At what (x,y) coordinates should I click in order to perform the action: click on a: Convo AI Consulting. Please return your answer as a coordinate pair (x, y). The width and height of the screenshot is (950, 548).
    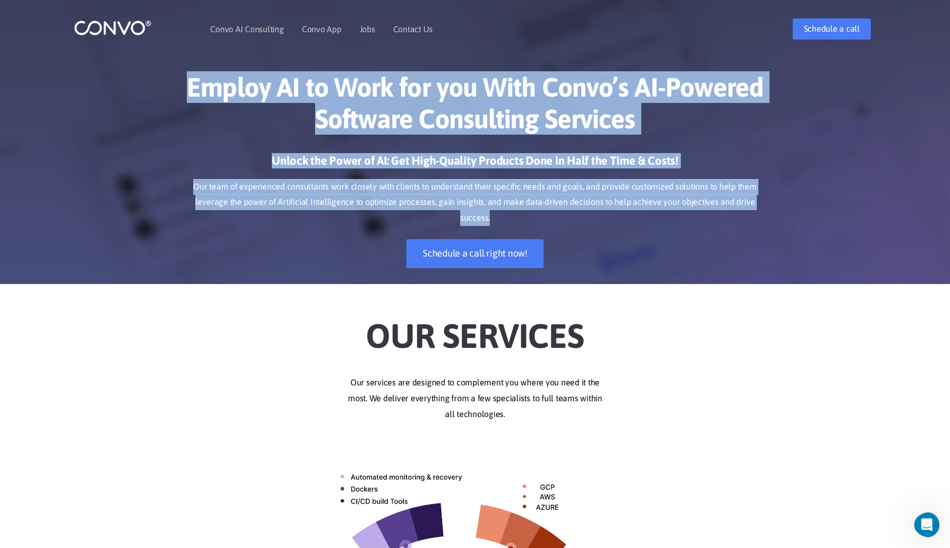
    Looking at the image, I should click on (246, 29).